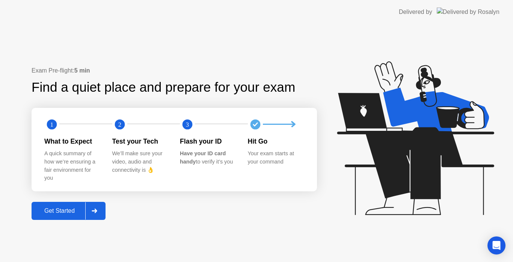 The height and width of the screenshot is (262, 513). I want to click on div: We’ll make sure your video, audio and connectivity is 👌, so click(140, 162).